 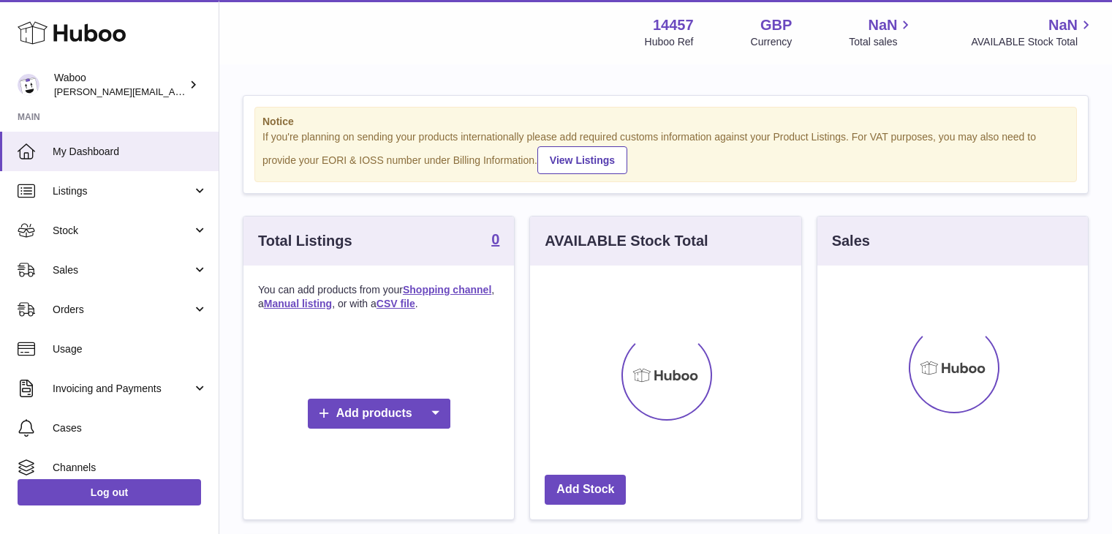 What do you see at coordinates (120, 85) in the screenshot?
I see `div: Waboo` at bounding box center [120, 85].